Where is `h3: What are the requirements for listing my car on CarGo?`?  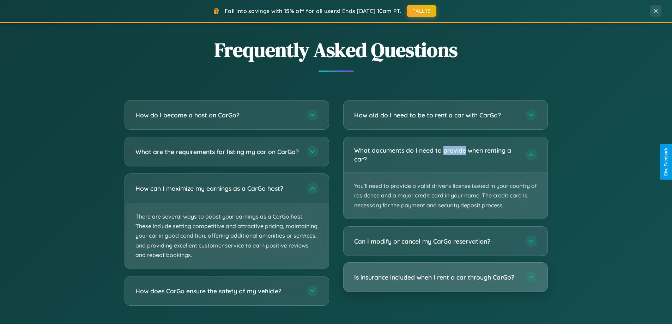 h3: What are the requirements for listing my car on CarGo? is located at coordinates (218, 152).